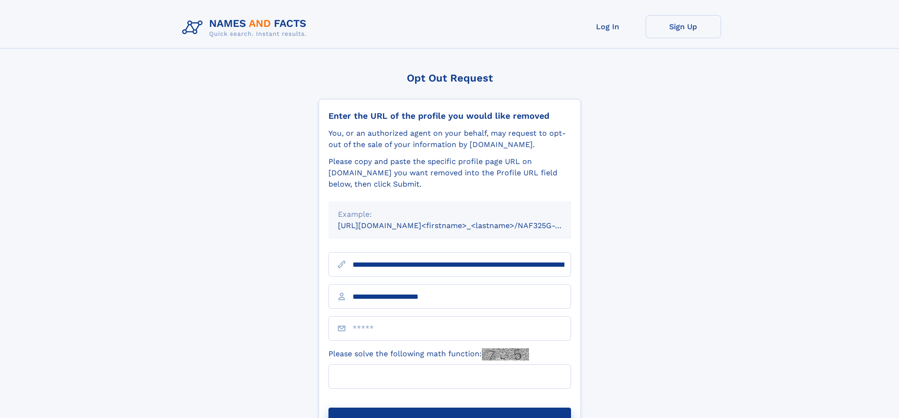 This screenshot has height=418, width=899. What do you see at coordinates (683, 26) in the screenshot?
I see `a: Sign Up` at bounding box center [683, 26].